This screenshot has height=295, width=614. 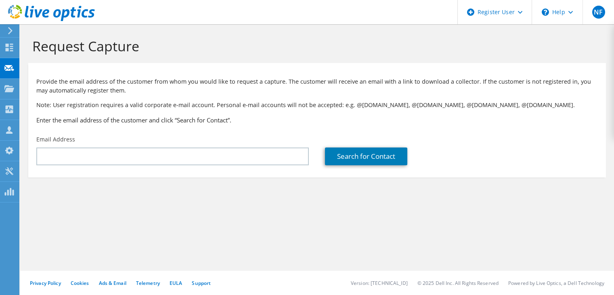 I want to click on a: Ads & Email, so click(x=113, y=283).